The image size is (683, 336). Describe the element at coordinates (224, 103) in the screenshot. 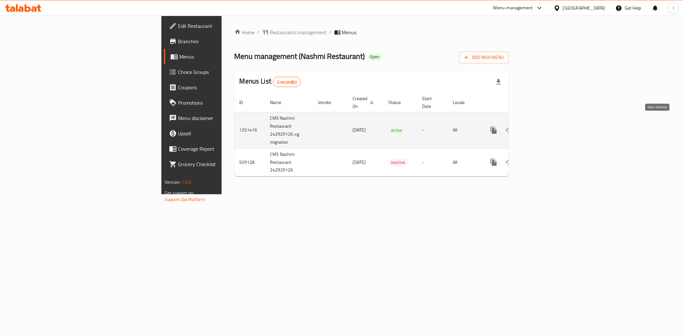

I see `span: Promotions` at that location.